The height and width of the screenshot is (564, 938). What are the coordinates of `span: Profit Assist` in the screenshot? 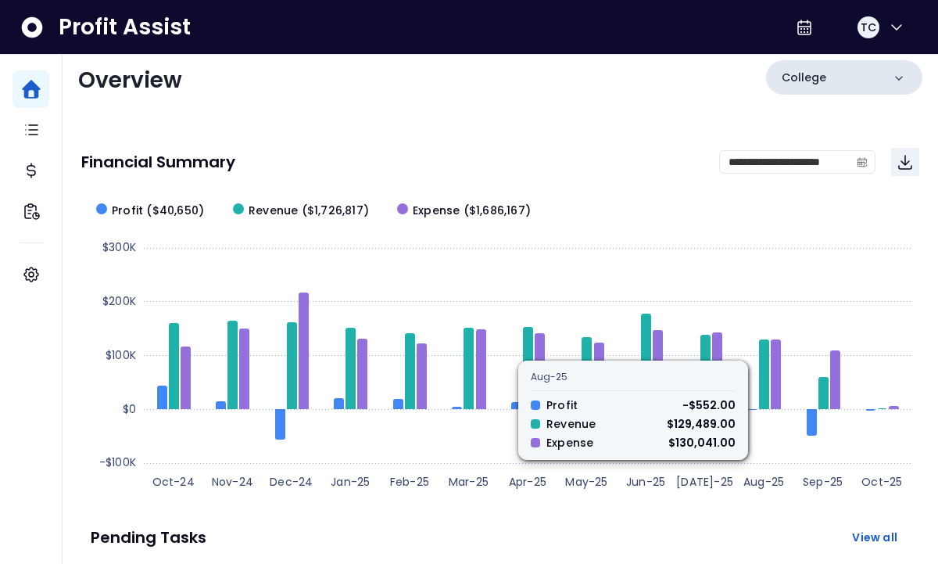 It's located at (124, 27).